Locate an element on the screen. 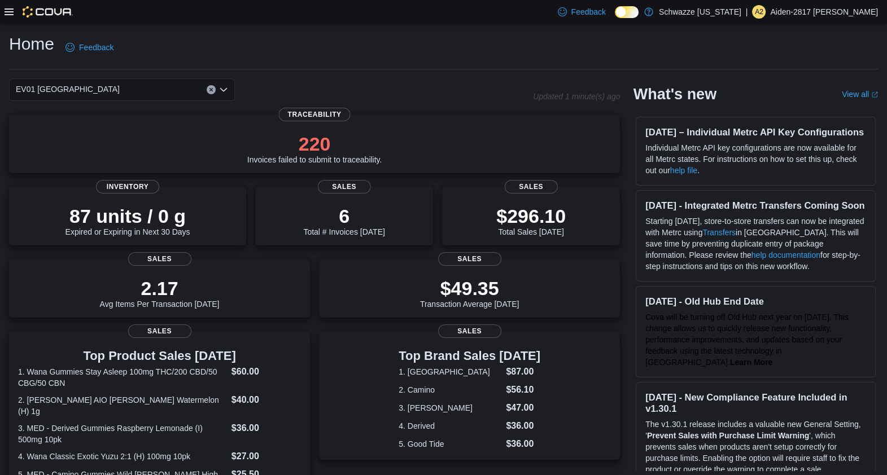 The image size is (887, 475). span: A2 is located at coordinates (759, 12).